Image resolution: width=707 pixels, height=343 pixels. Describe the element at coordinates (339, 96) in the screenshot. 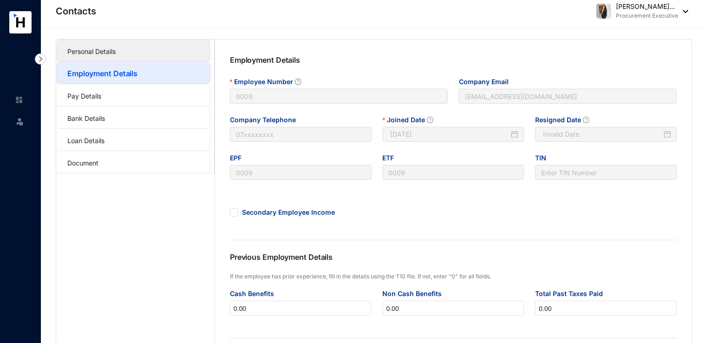

I see `input: Employee Number` at that location.